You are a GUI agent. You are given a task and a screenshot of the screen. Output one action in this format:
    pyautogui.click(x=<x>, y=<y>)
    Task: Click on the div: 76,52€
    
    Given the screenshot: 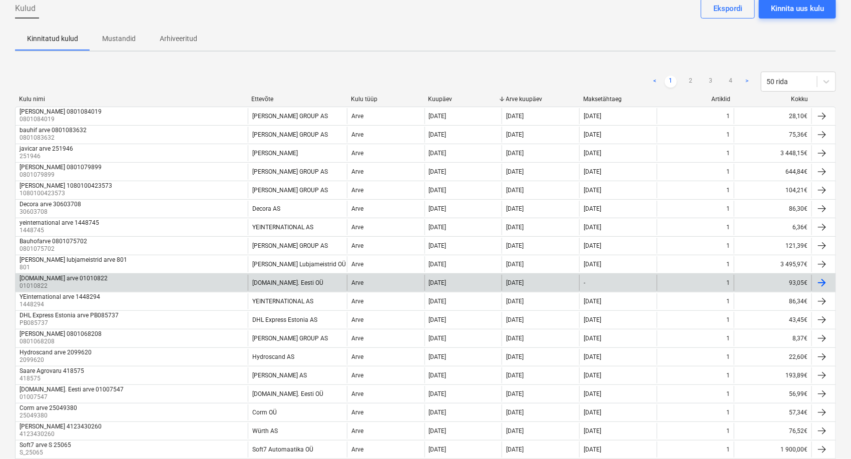 What is the action you would take?
    pyautogui.click(x=772, y=431)
    